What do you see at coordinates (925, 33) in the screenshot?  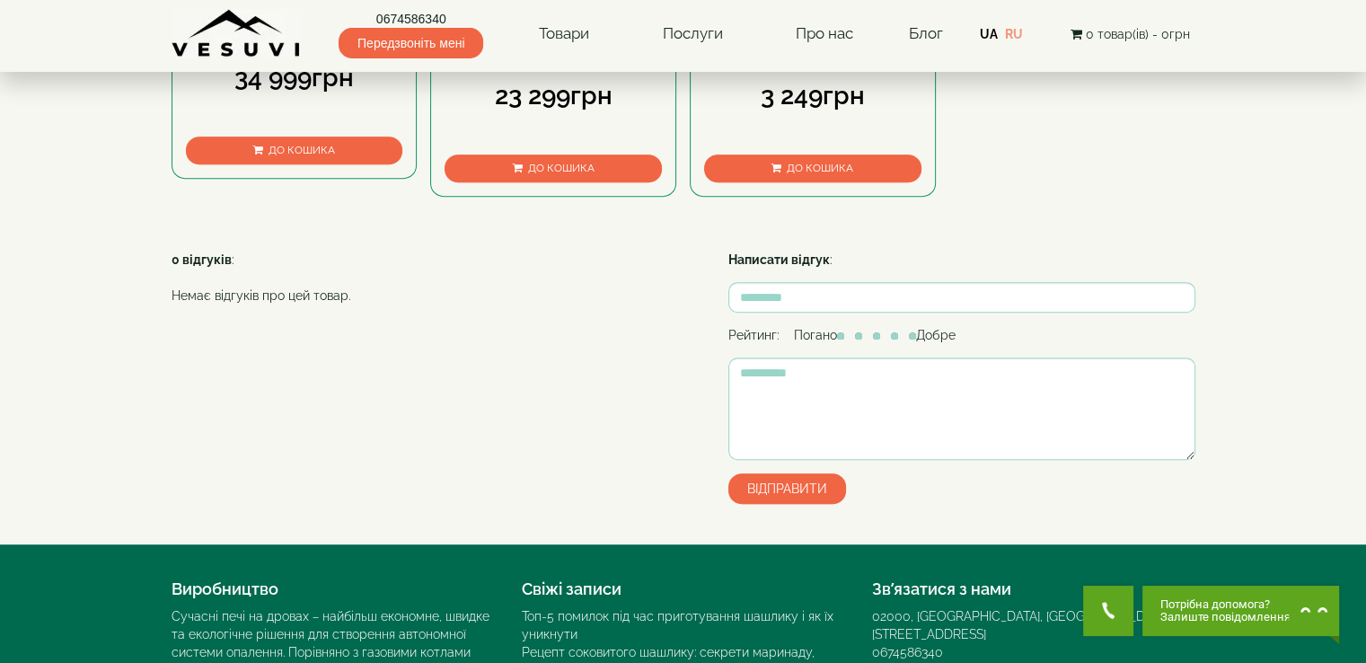 I see `a: Блог` at bounding box center [925, 33].